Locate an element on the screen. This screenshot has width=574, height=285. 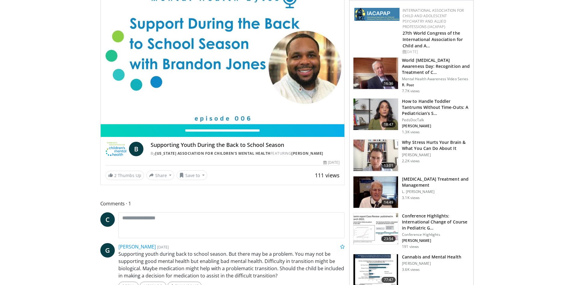
span: 77:47 is located at coordinates (389, 280).